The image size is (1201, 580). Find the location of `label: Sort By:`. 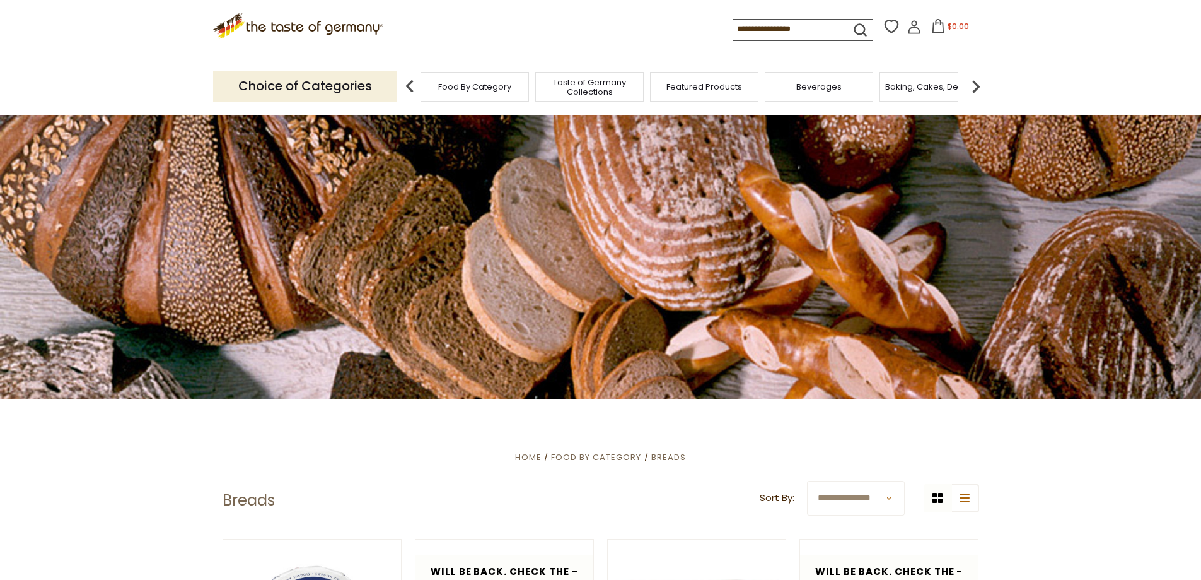

label: Sort By: is located at coordinates (777, 498).